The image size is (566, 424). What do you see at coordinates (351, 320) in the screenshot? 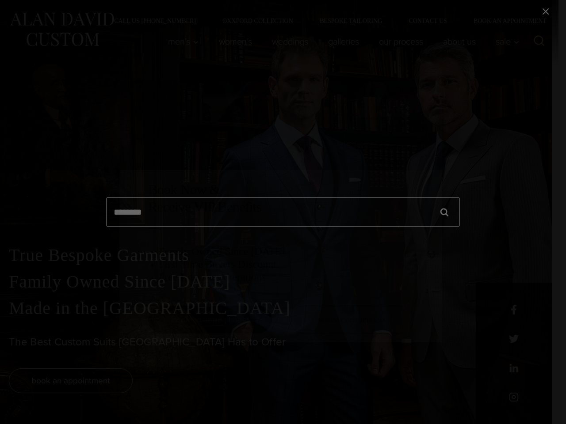
I see `a: visual consultation` at bounding box center [351, 320].